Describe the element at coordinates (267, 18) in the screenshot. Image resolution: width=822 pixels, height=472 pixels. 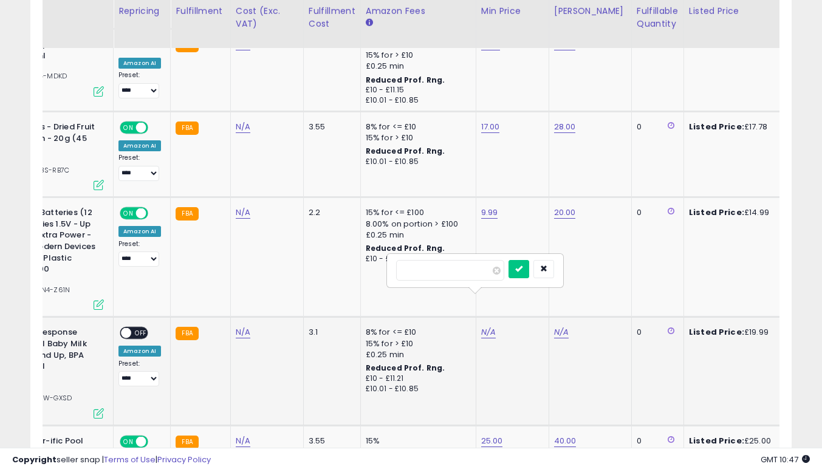
I see `div: Cost (Exc. VAT)` at that location.